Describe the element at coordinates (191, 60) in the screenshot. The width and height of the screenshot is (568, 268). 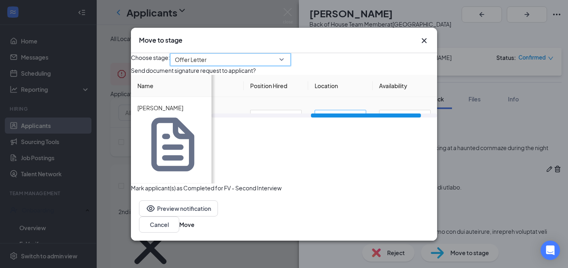
I see `span: Offer Letter` at that location.